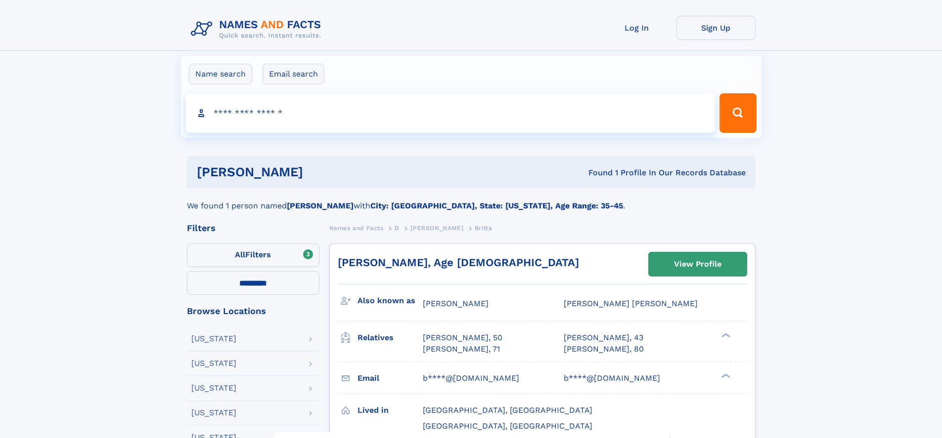 The height and width of the screenshot is (438, 942). Describe the element at coordinates (293, 74) in the screenshot. I see `label: Email search` at that location.